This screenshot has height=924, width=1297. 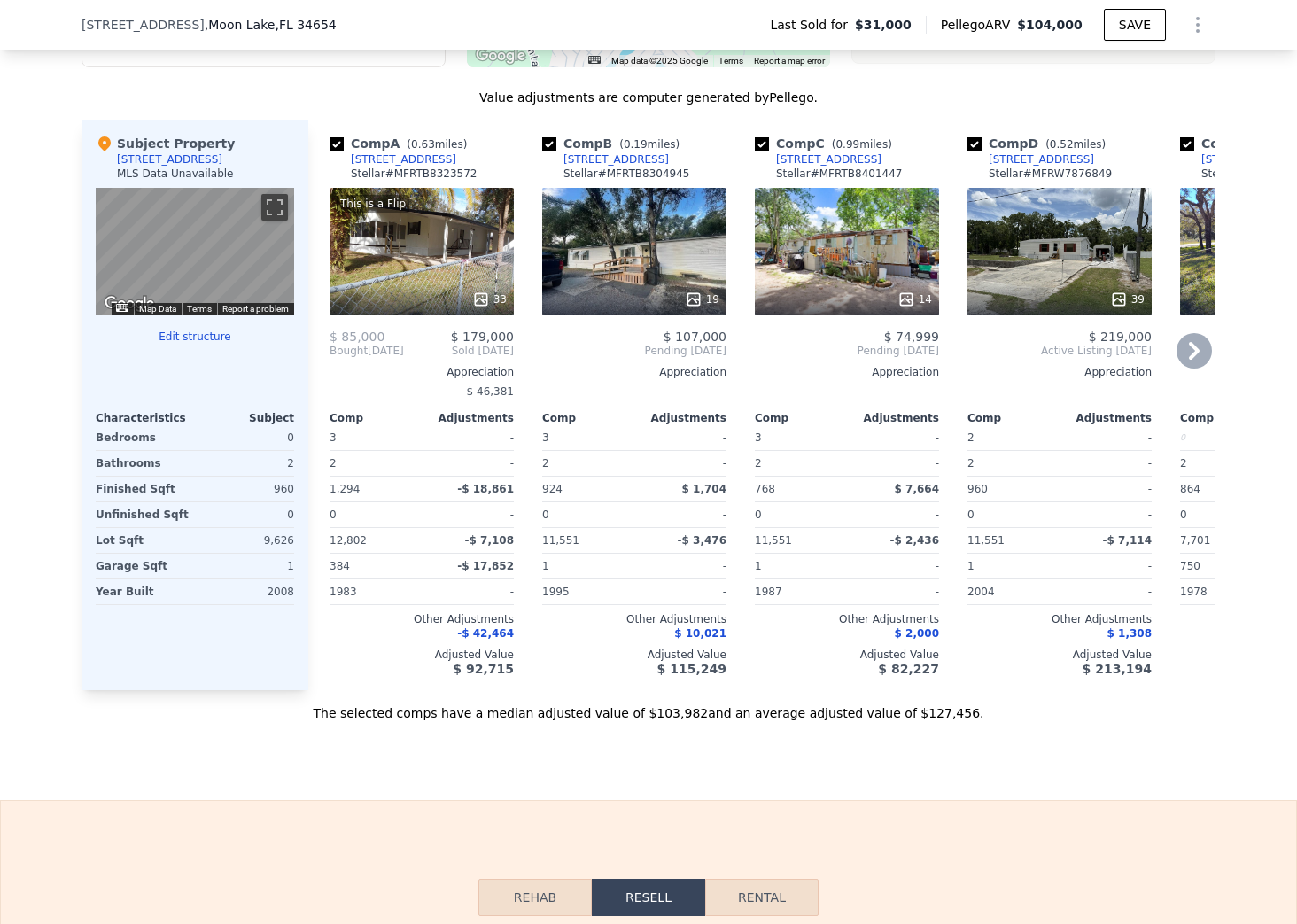 What do you see at coordinates (799, 592) in the screenshot?
I see `div: 1987` at bounding box center [799, 592].